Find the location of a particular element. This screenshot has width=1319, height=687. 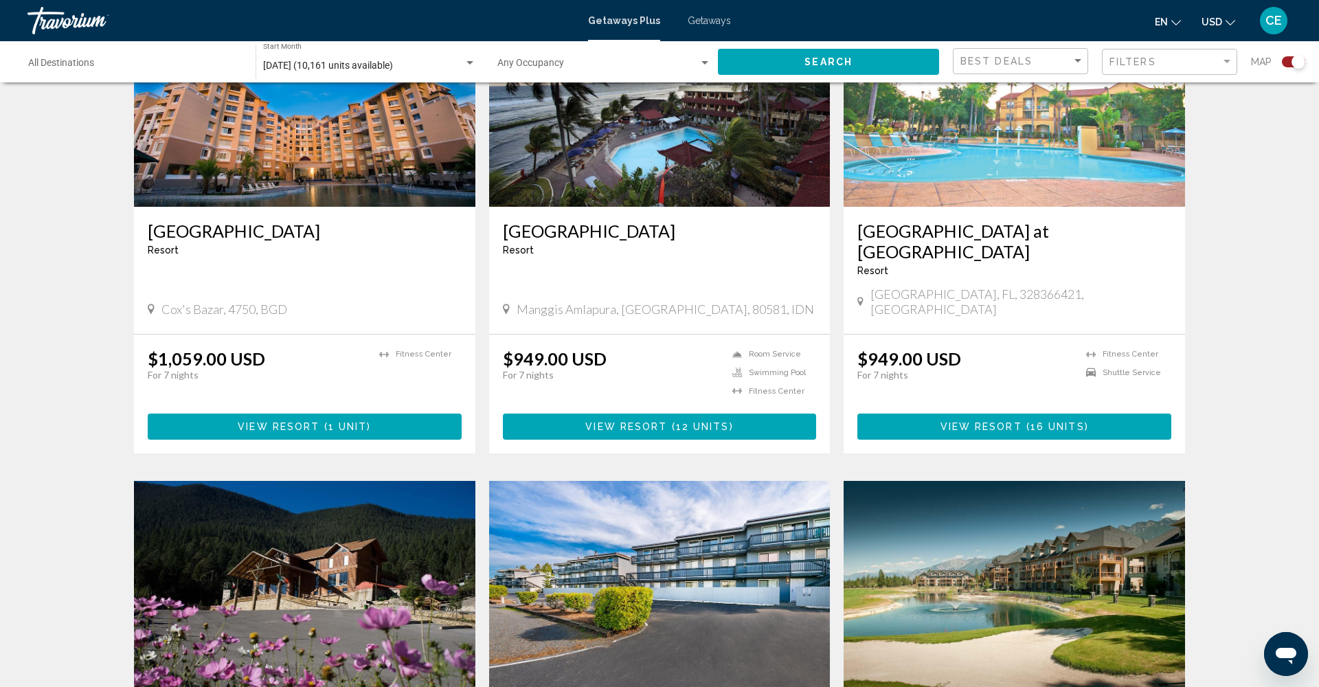

a: Getaways is located at coordinates (709, 21).